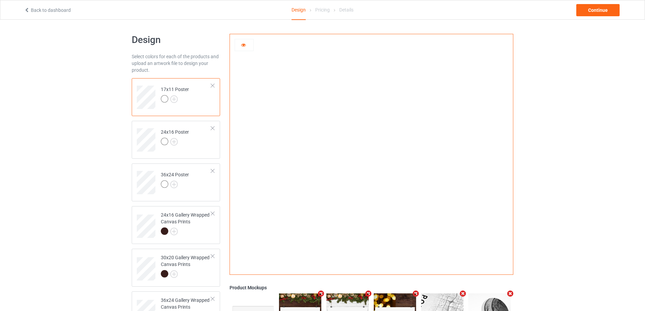 Image resolution: width=645 pixels, height=311 pixels. Describe the element at coordinates (176, 40) in the screenshot. I see `h1: Design` at that location.